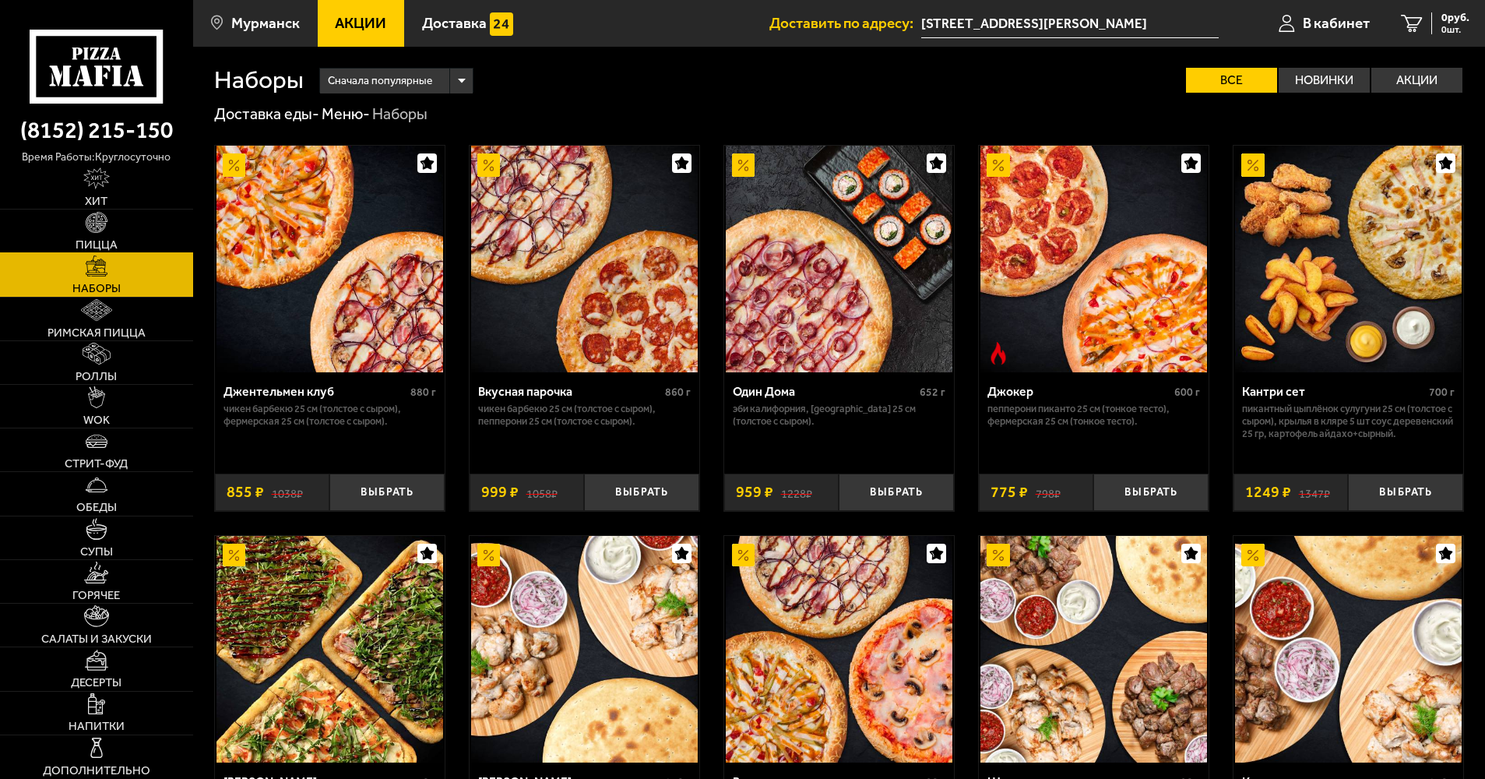 This screenshot has width=1485, height=779. Describe the element at coordinates (1187, 392) in the screenshot. I see `span: 600 г` at that location.